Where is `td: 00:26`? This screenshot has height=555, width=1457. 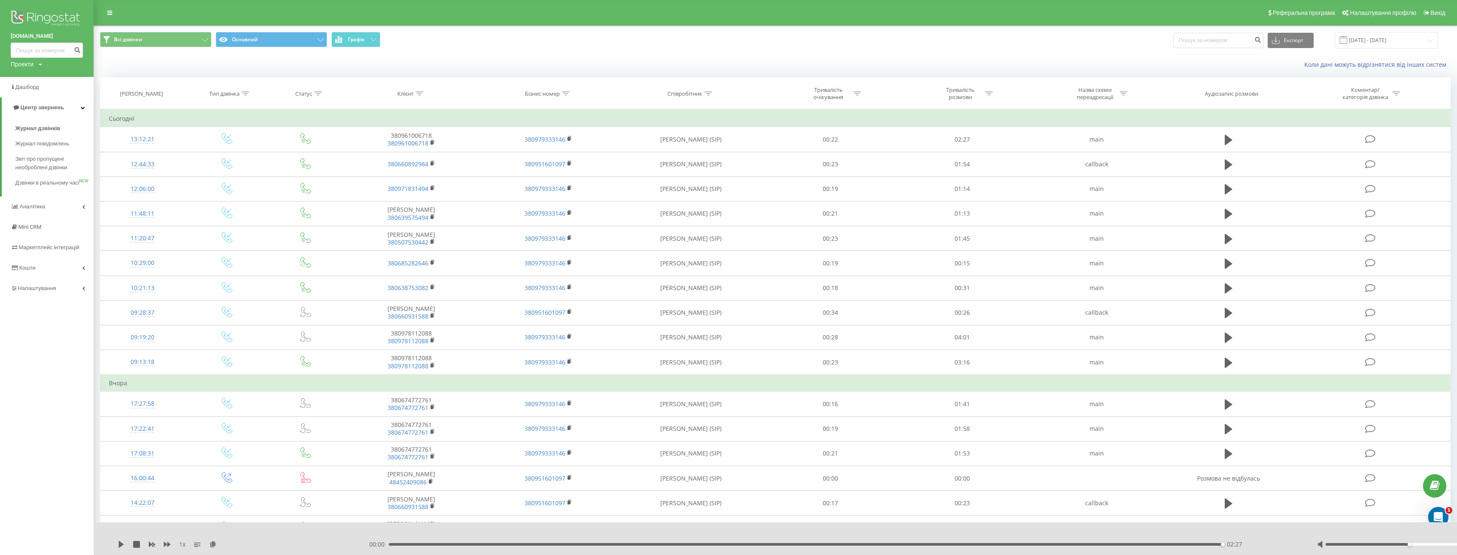 td: 00:26 is located at coordinates (962, 313).